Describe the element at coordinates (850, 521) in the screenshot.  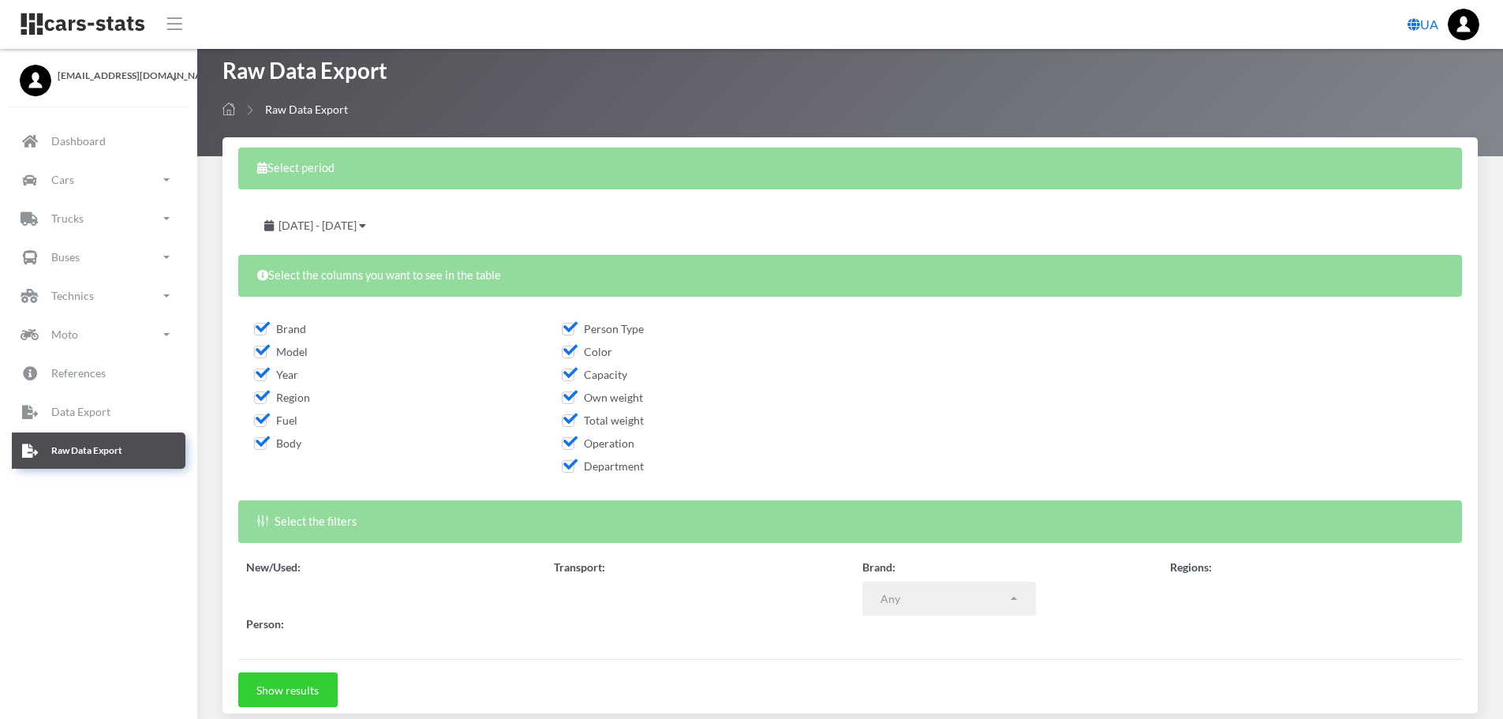
I see `div: Select the filters` at that location.